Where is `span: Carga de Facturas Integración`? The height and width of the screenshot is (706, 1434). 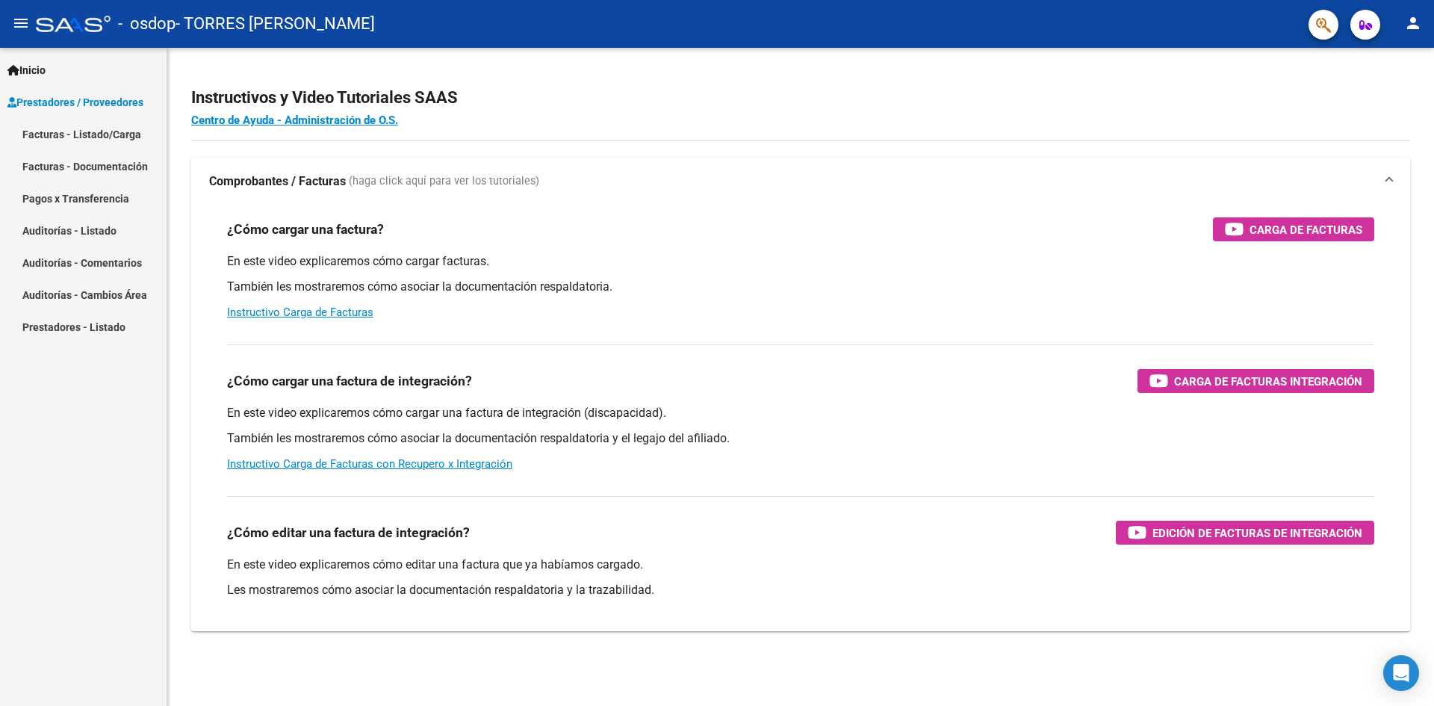 span: Carga de Facturas Integración is located at coordinates (1268, 381).